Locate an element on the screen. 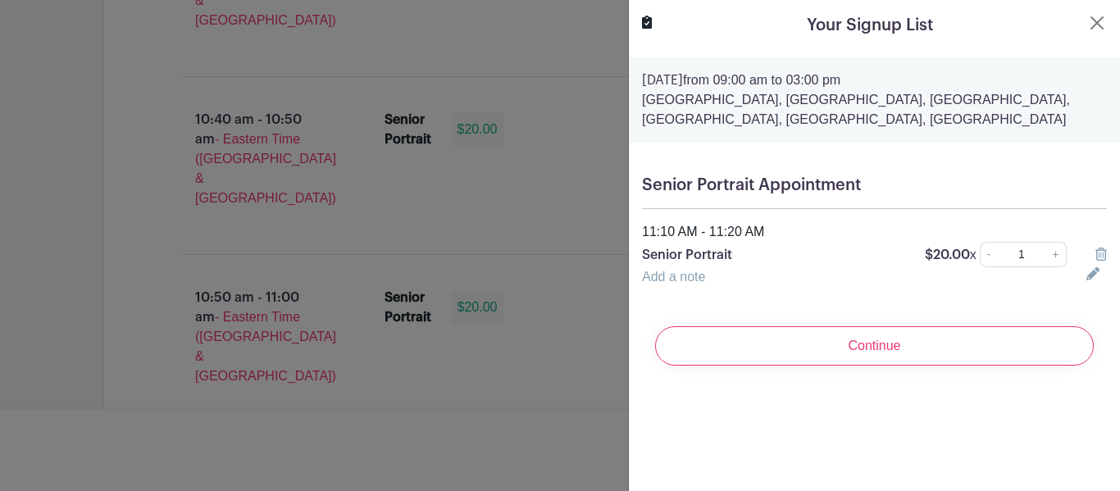 The height and width of the screenshot is (491, 1120). button: Close is located at coordinates (1097, 23).